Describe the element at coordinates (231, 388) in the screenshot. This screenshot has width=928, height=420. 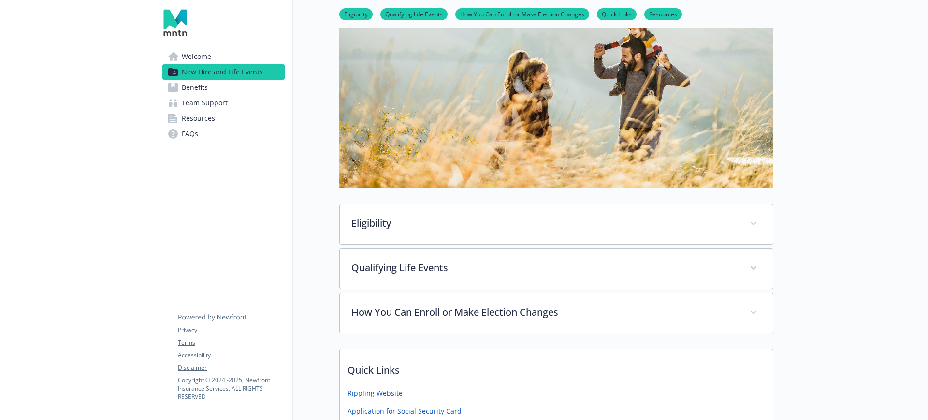
I see `p: Copyright © 2024 - 2025 , Newfront Insurance Services, ALL RIGHTS RESERVED` at that location.